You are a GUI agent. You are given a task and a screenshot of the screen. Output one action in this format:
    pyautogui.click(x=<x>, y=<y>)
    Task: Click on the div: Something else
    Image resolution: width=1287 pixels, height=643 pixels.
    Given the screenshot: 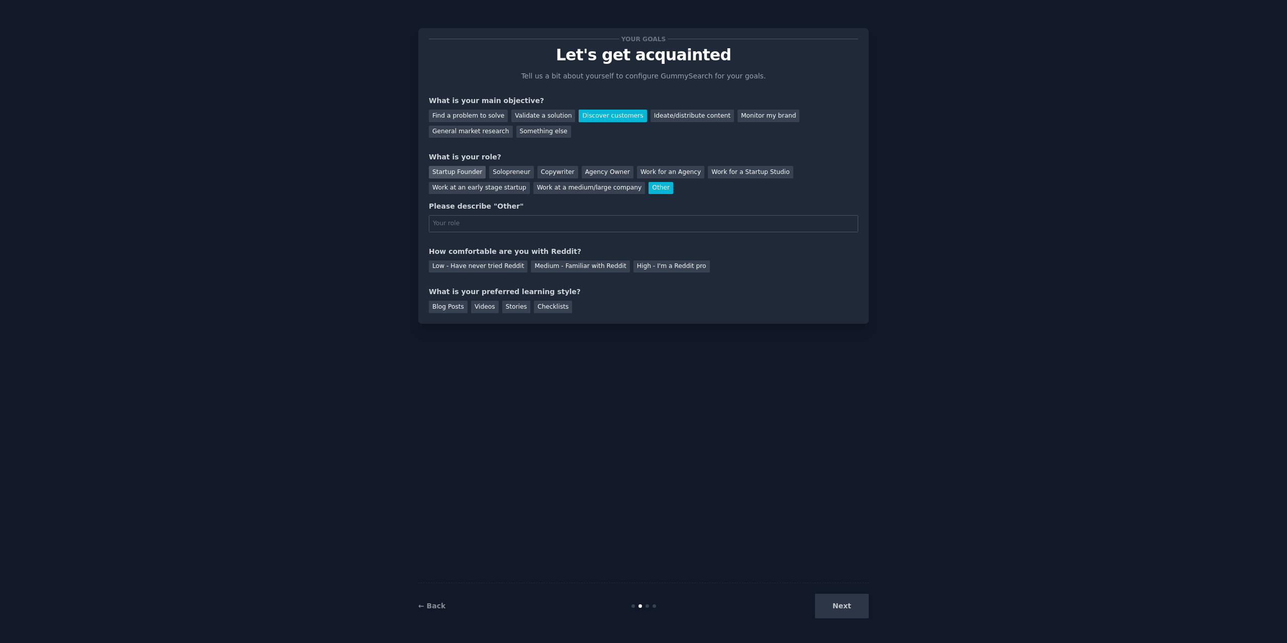 What is the action you would take?
    pyautogui.click(x=543, y=132)
    